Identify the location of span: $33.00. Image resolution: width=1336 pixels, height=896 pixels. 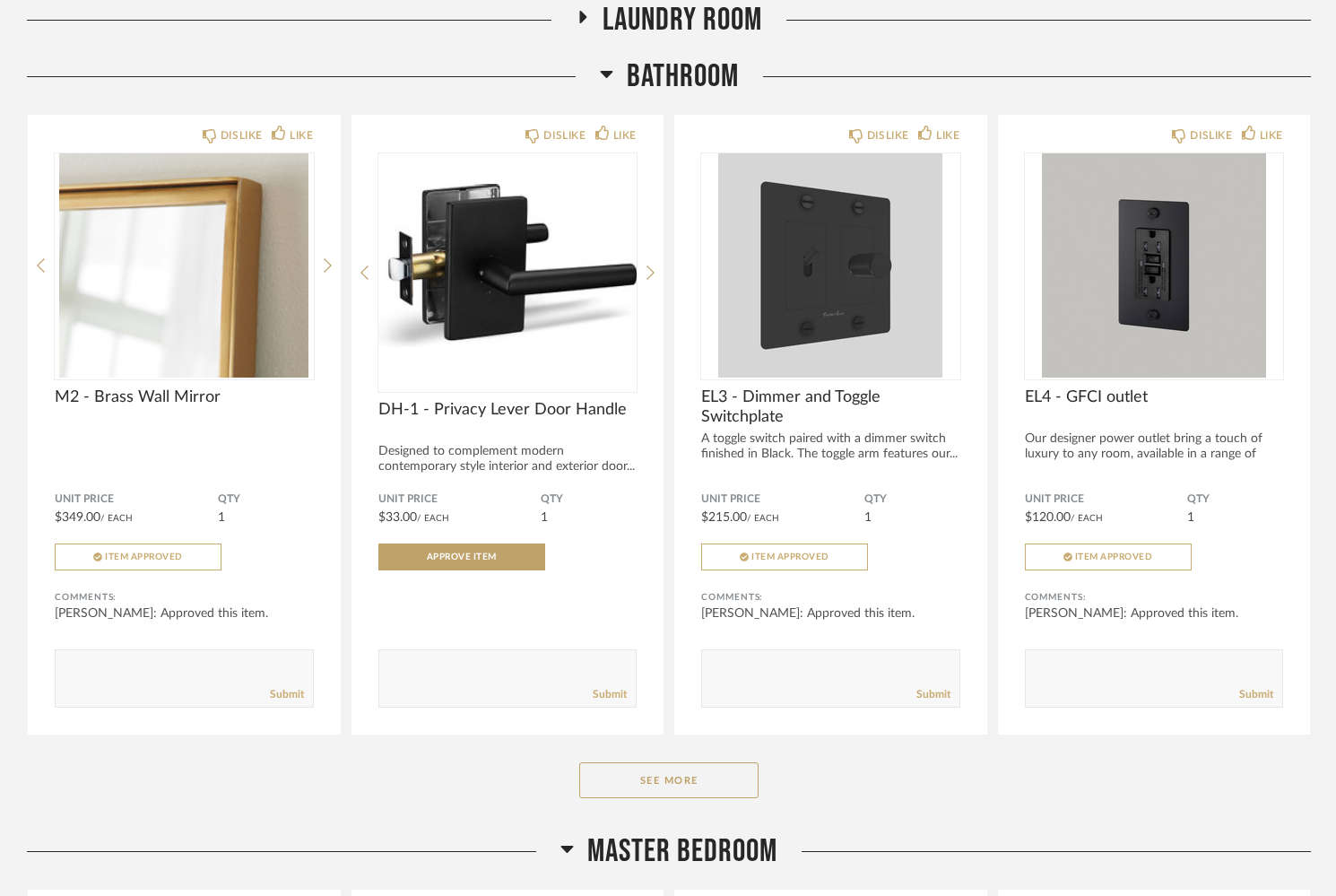
(397, 517).